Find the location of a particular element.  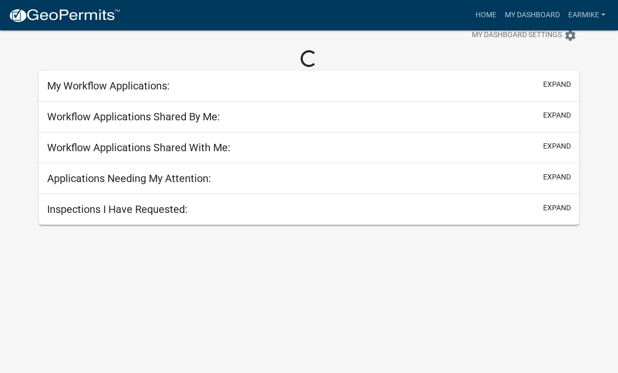

a: Home is located at coordinates (486, 15).